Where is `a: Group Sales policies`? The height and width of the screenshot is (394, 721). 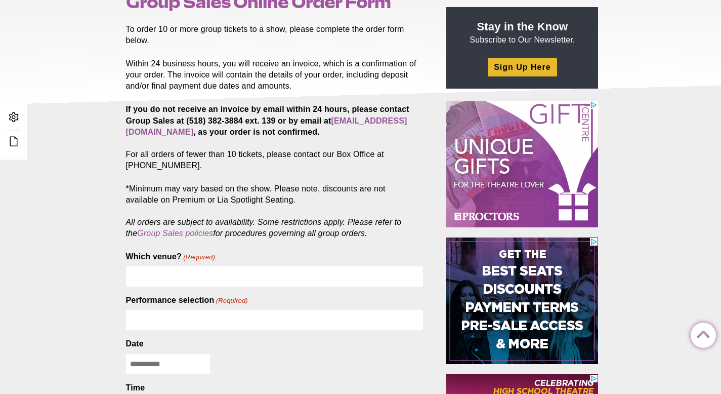
a: Group Sales policies is located at coordinates (175, 233).